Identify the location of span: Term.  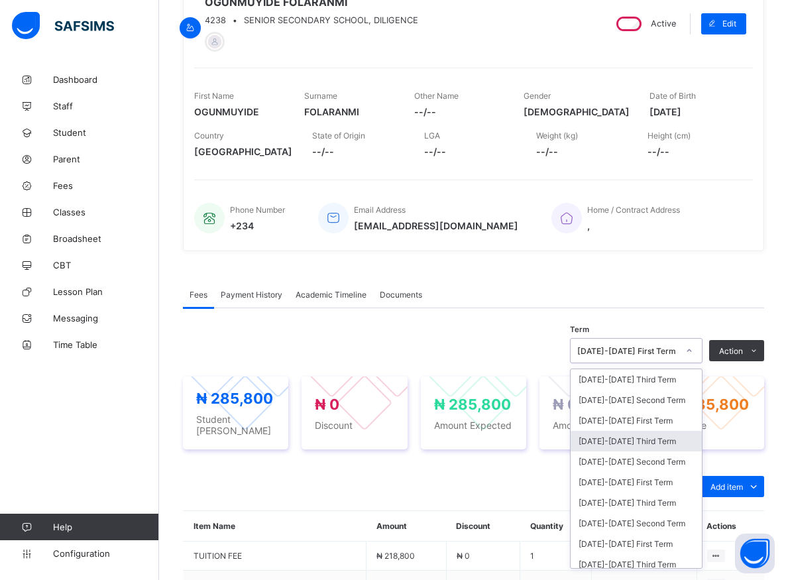
(579, 329).